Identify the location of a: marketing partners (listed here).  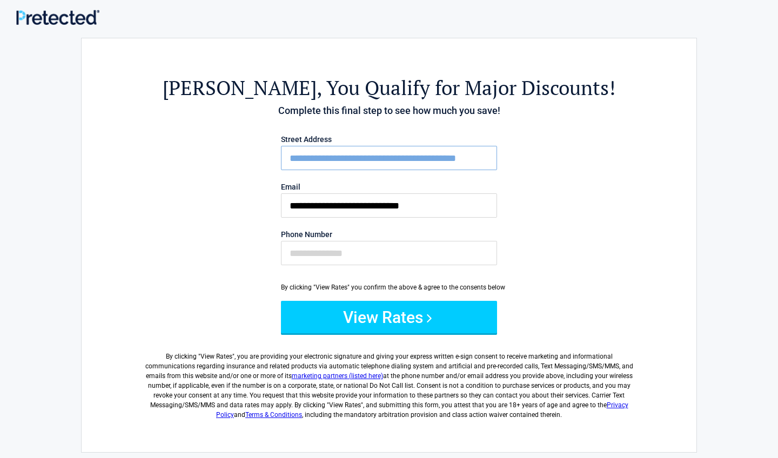
(337, 376).